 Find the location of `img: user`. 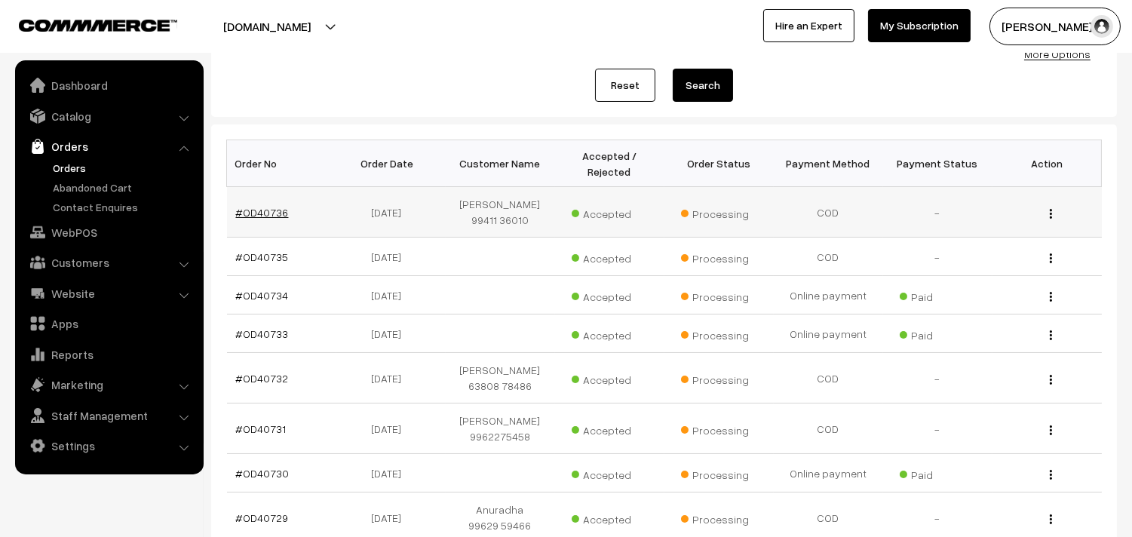

img: user is located at coordinates (1101, 26).